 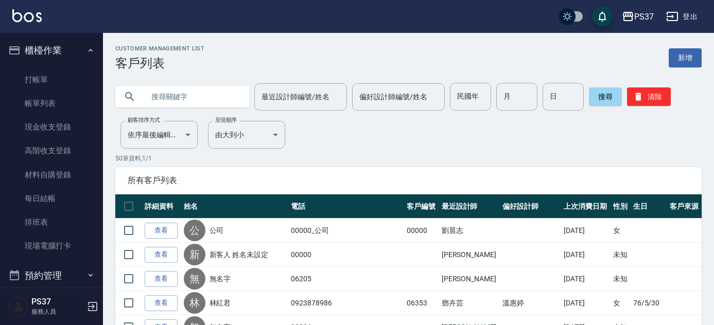 I want to click on th: 生日, so click(x=649, y=206).